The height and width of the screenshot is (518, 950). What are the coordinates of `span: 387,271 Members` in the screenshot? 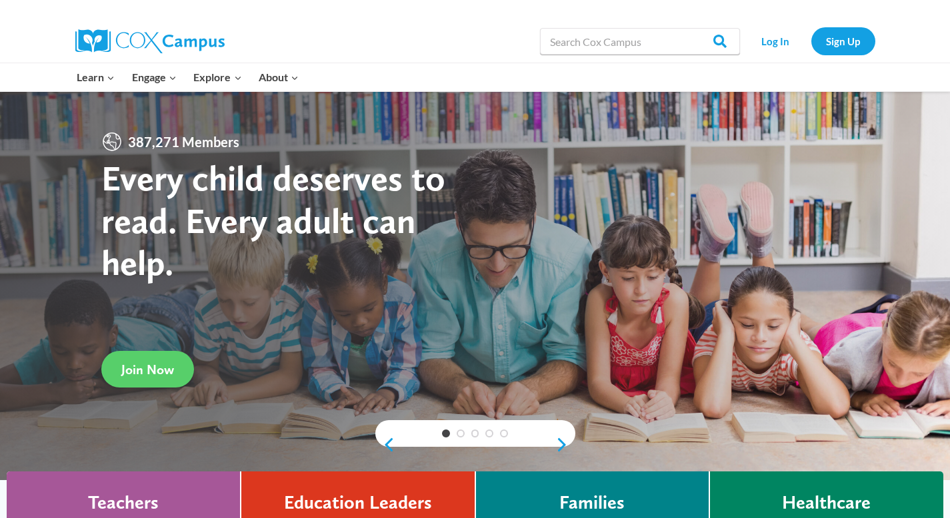 It's located at (183, 142).